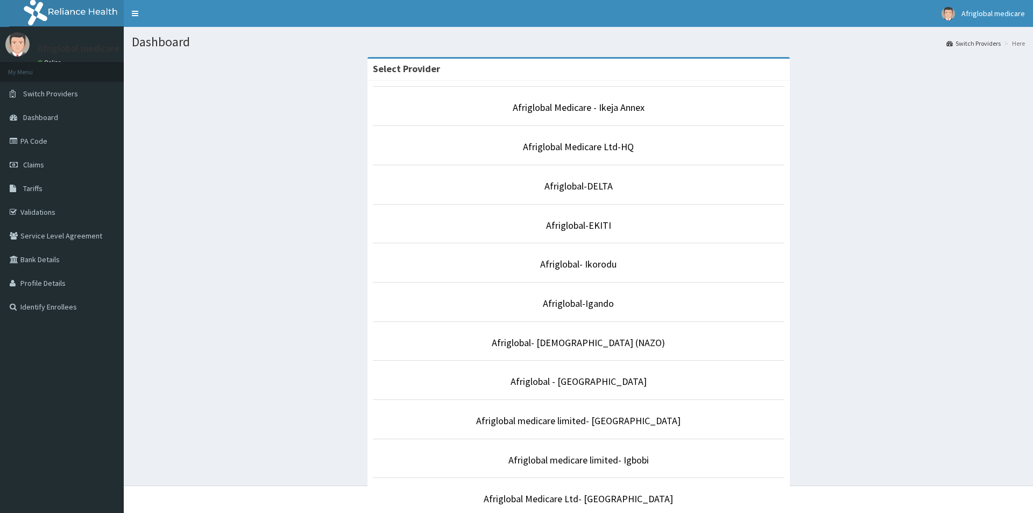 This screenshot has height=513, width=1033. Describe the element at coordinates (578, 225) in the screenshot. I see `a: Afriglobal-EKITI` at that location.